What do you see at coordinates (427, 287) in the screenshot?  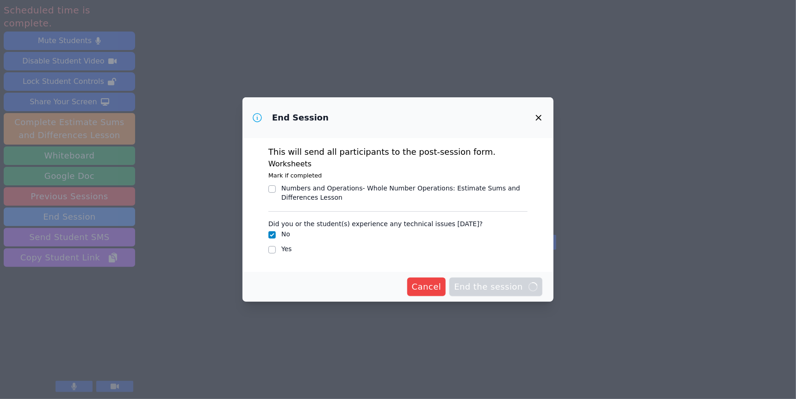 I see `span: Cancel` at bounding box center [427, 287].